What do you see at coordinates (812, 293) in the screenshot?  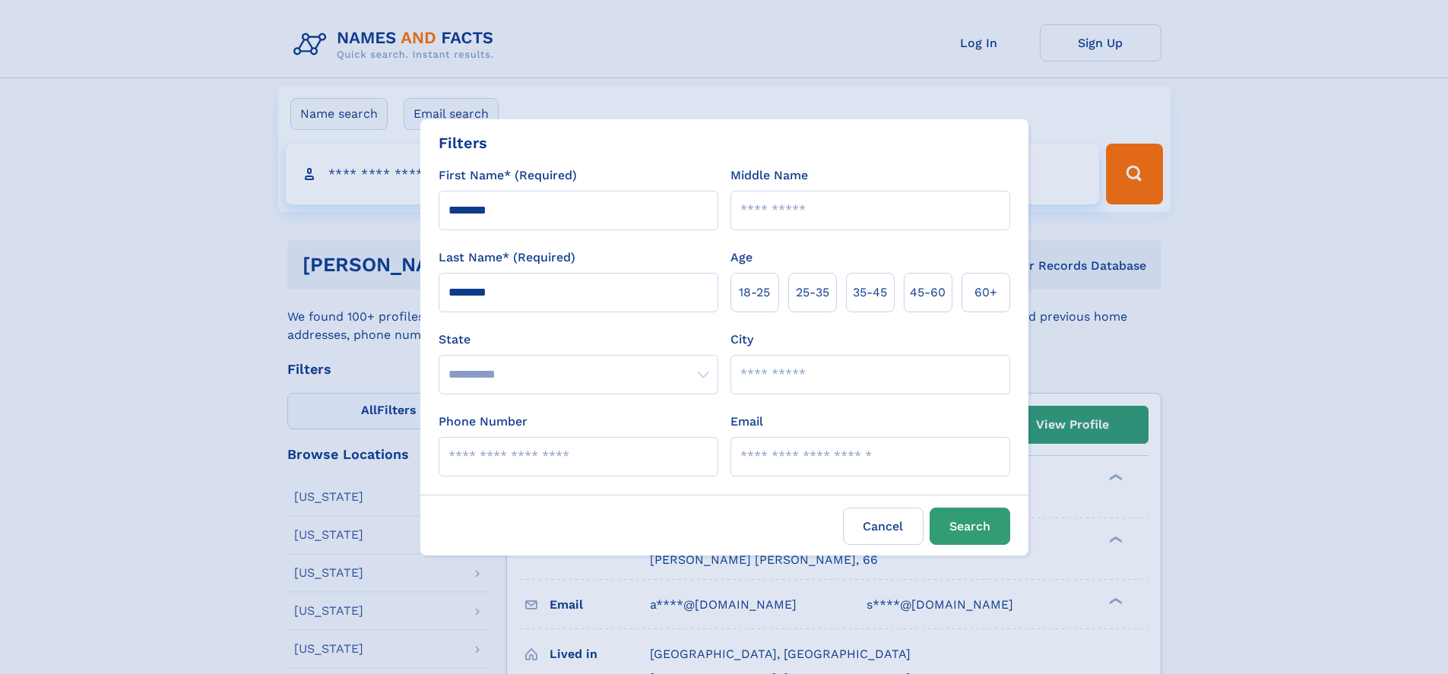 I see `span: 25‑35` at bounding box center [812, 293].